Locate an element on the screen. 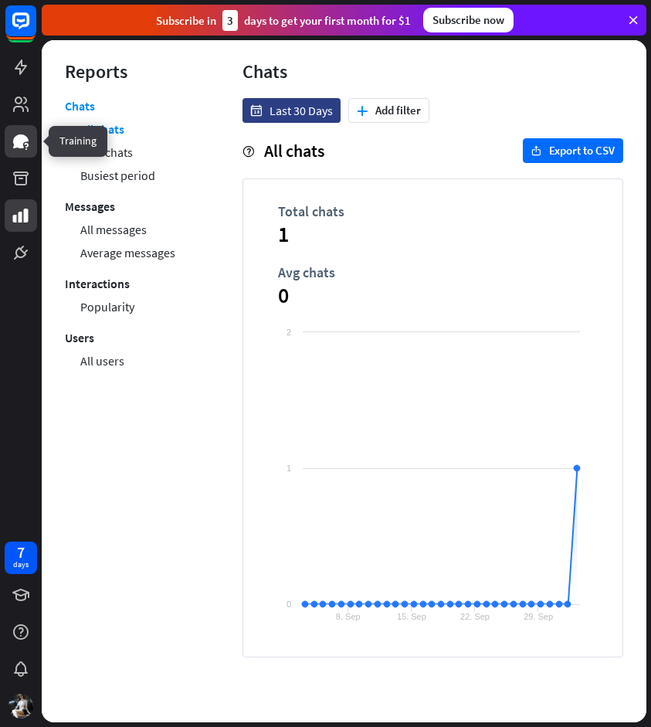 The image size is (651, 727). a: All chats is located at coordinates (102, 129).